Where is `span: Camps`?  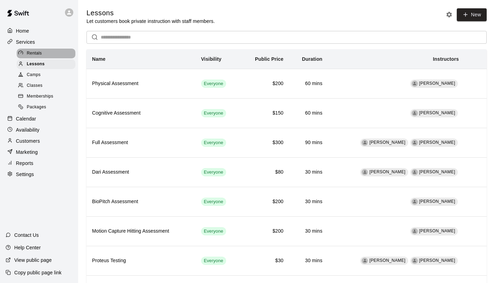 span: Camps is located at coordinates (34, 75).